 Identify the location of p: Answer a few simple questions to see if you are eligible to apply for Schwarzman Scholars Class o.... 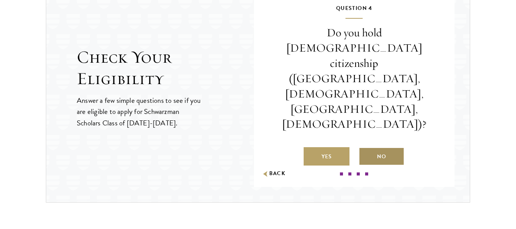
(139, 111).